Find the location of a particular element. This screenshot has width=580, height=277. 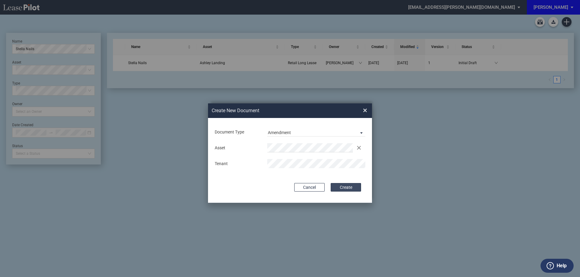

div: Tenant is located at coordinates (237, 164).